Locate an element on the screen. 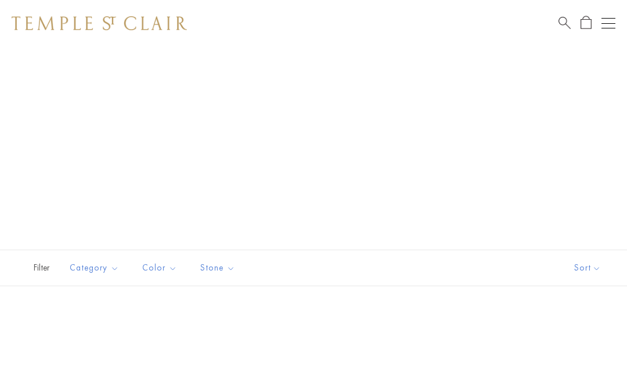 This screenshot has width=627, height=382. a: Open Shopping Bag is located at coordinates (585, 23).